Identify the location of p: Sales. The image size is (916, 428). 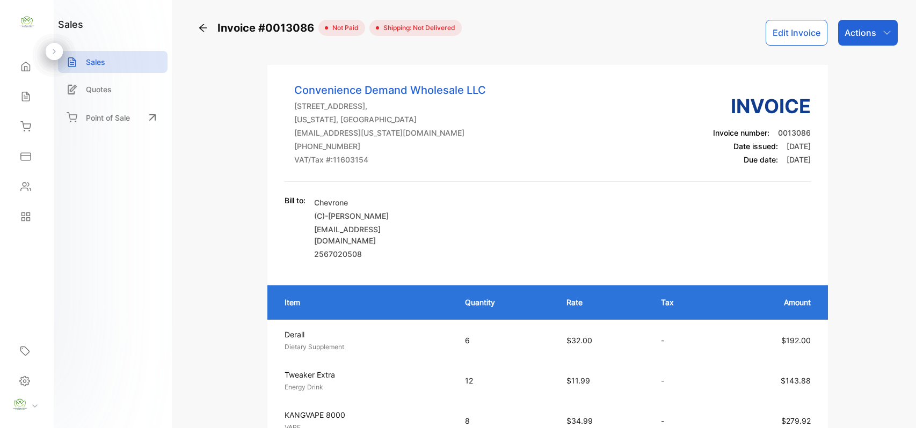
(96, 62).